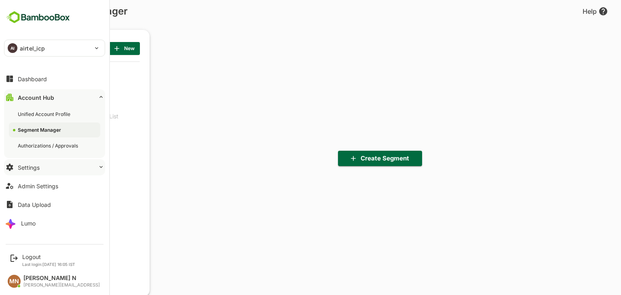 This screenshot has width=621, height=295. What do you see at coordinates (55, 223) in the screenshot?
I see `button: Lumo` at bounding box center [55, 223].